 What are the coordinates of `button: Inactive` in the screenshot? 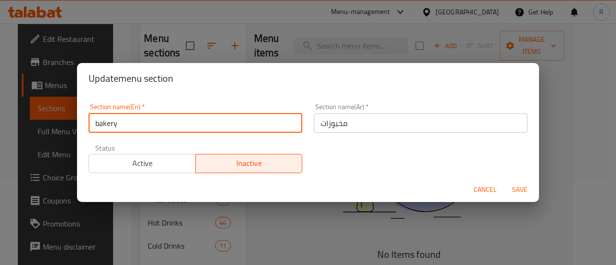 It's located at (249, 164).